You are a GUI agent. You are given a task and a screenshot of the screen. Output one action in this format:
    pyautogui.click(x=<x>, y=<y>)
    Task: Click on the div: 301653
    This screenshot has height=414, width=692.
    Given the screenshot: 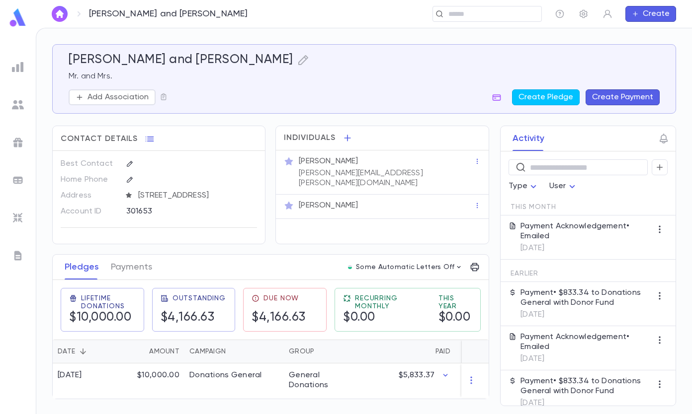 What is the action you would take?
    pyautogui.click(x=178, y=211)
    